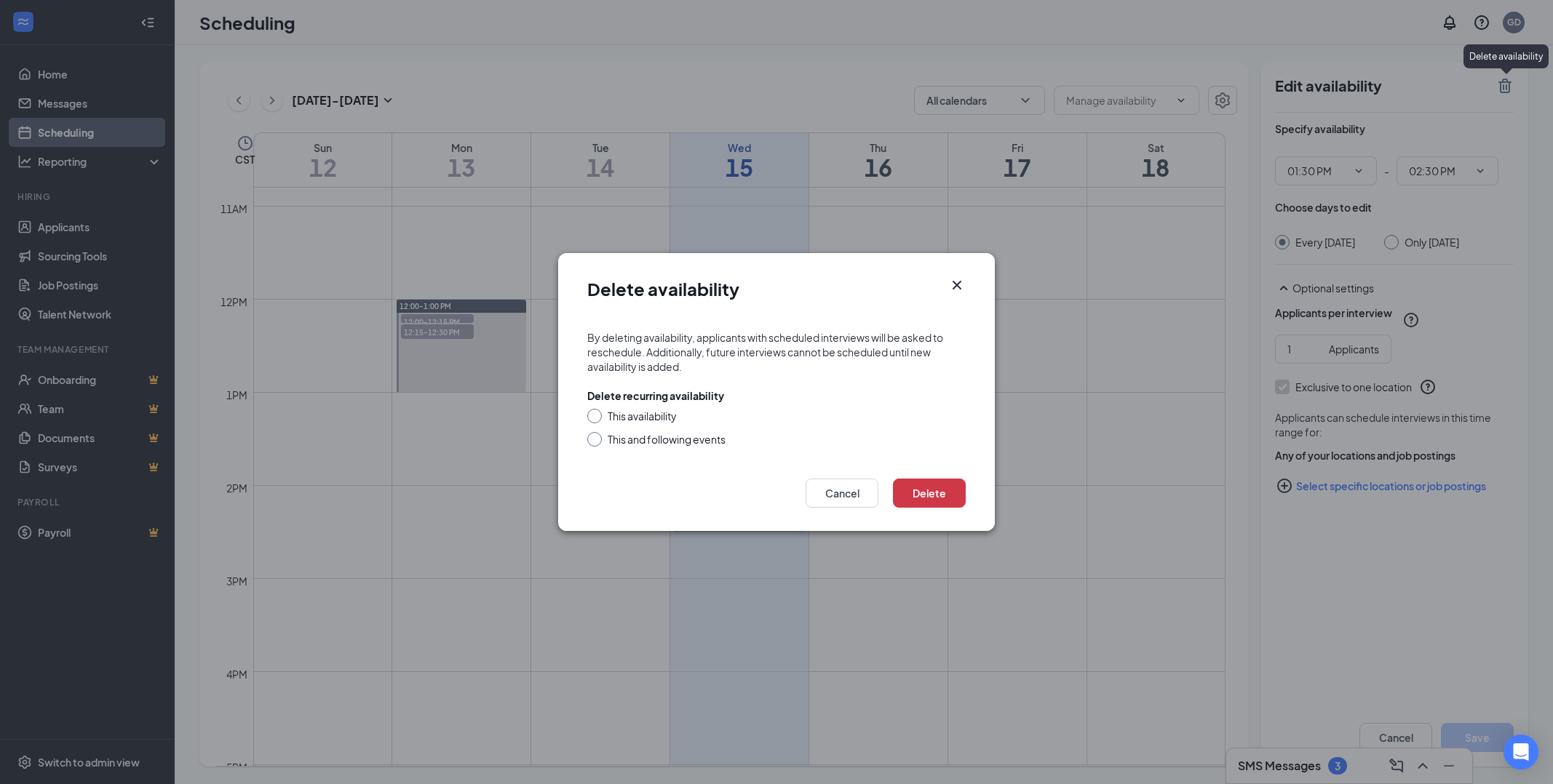  Describe the element at coordinates (842, 493) in the screenshot. I see `button: Cancel` at that location.